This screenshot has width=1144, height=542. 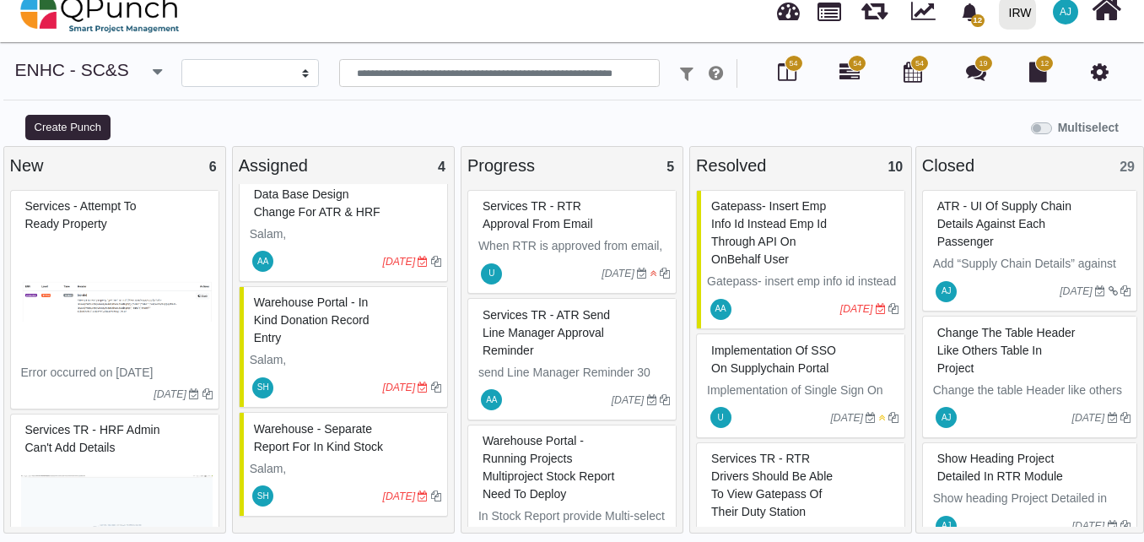 I want to click on span: 4, so click(x=441, y=166).